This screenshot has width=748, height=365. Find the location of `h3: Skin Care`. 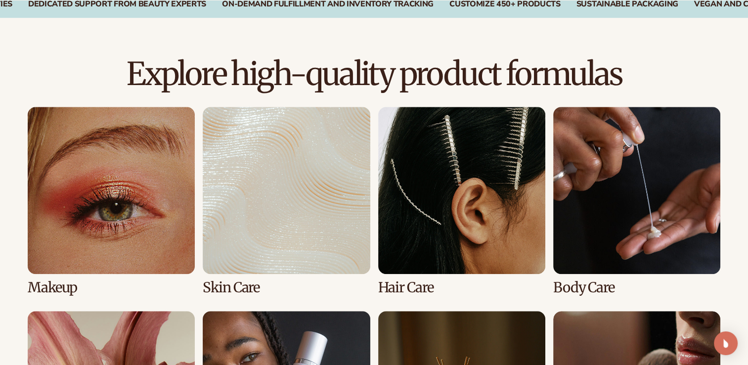

h3: Skin Care is located at coordinates (286, 287).